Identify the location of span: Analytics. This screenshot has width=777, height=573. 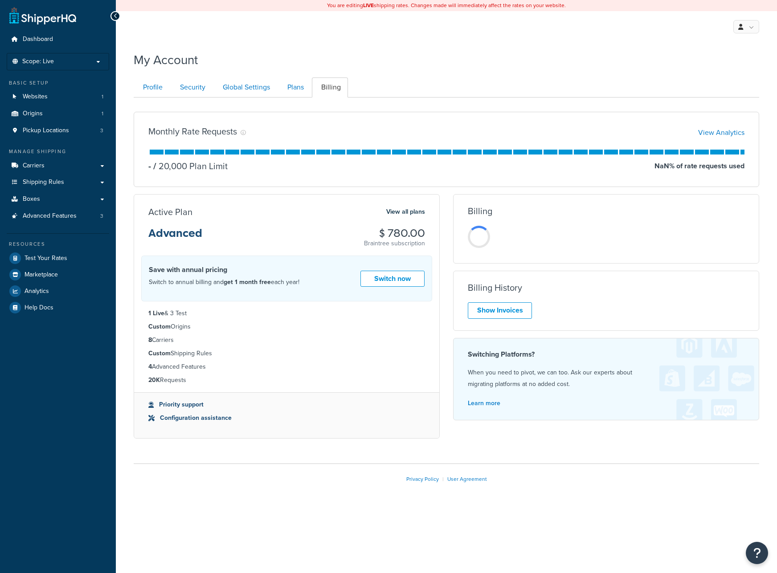
(37, 291).